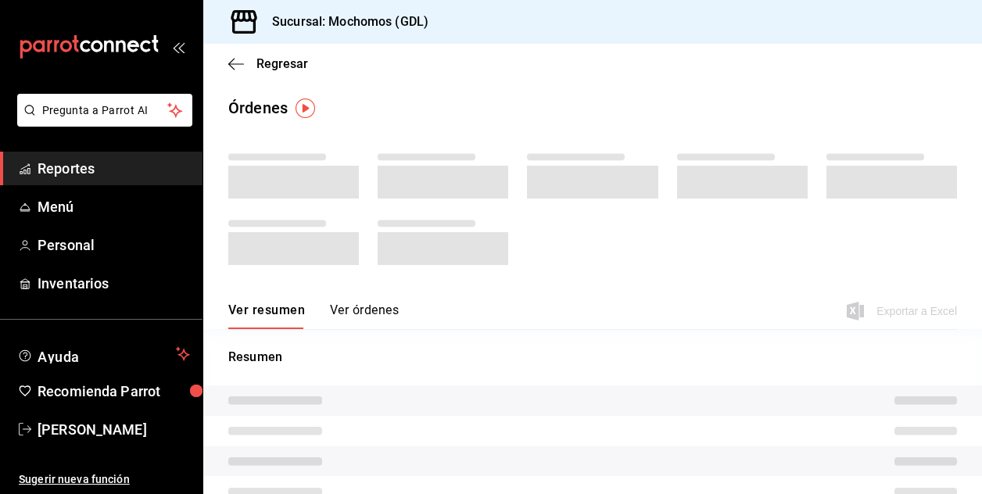  Describe the element at coordinates (66, 245) in the screenshot. I see `font: Personal` at that location.